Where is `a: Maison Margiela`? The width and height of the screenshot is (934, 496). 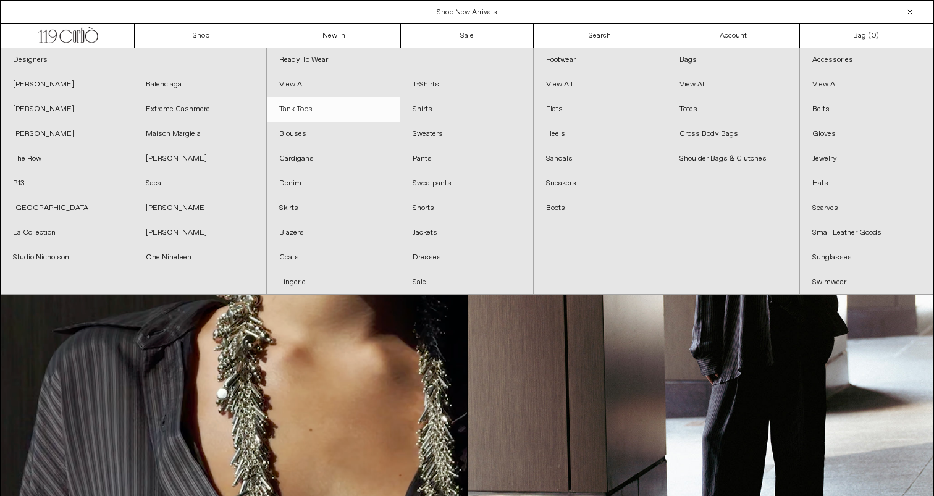 a: Maison Margiela is located at coordinates (200, 134).